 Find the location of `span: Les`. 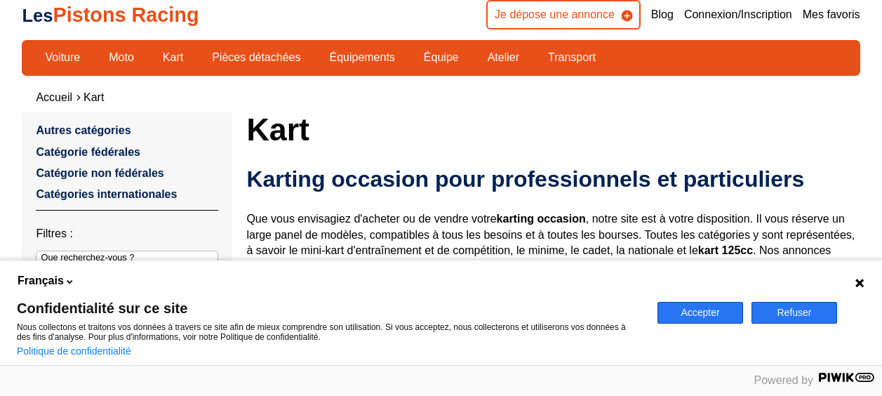

span: Les is located at coordinates (37, 15).